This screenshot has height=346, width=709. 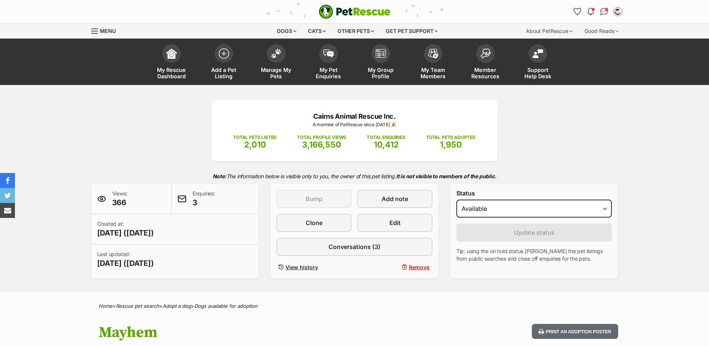 What do you see at coordinates (486, 73) in the screenshot?
I see `span: Member Resources` at bounding box center [486, 73].